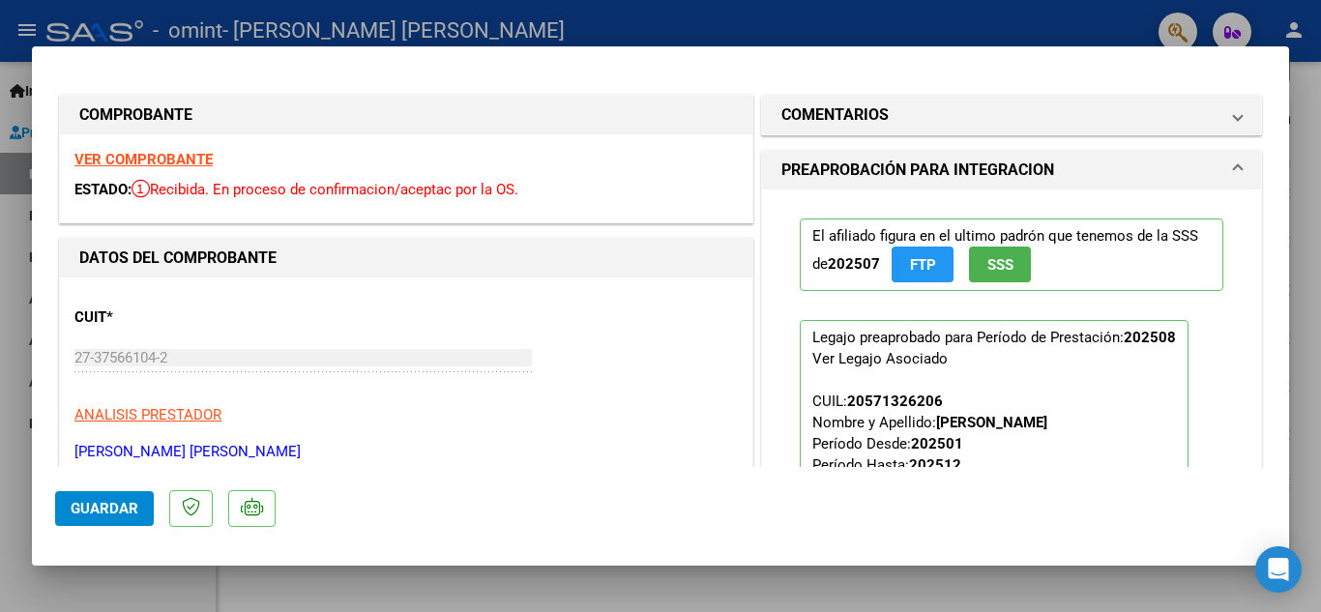 This screenshot has height=612, width=1321. What do you see at coordinates (104, 509) in the screenshot?
I see `span: Guardar` at bounding box center [104, 509].